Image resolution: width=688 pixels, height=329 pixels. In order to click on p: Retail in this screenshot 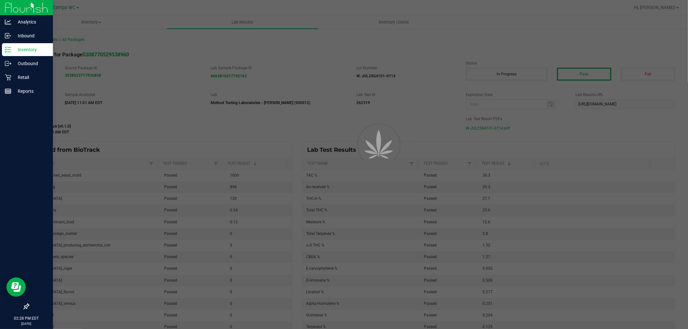, I will do `click(31, 77)`.